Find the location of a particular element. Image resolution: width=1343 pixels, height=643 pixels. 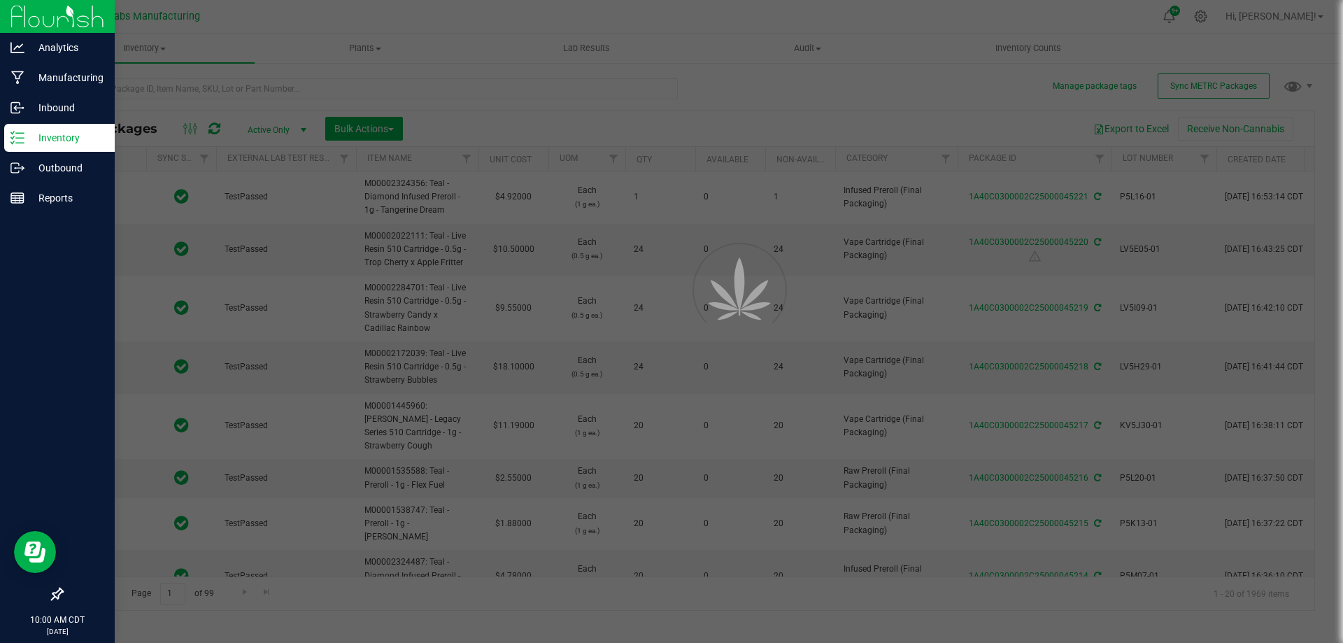

p: Reports is located at coordinates (66, 198).